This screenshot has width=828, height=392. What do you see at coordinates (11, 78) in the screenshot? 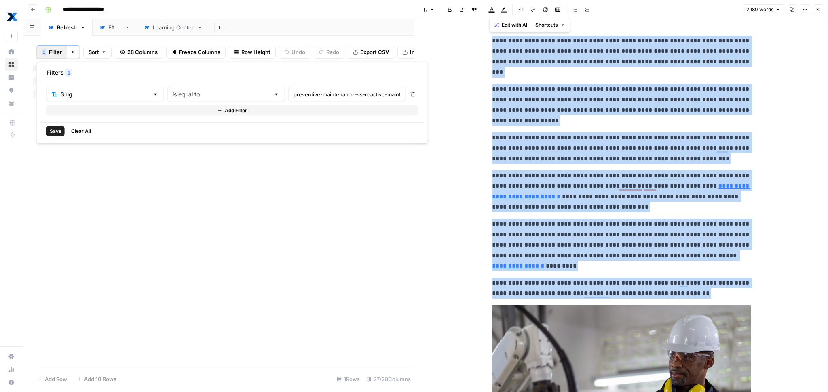
I see `a: Insights` at bounding box center [11, 78].